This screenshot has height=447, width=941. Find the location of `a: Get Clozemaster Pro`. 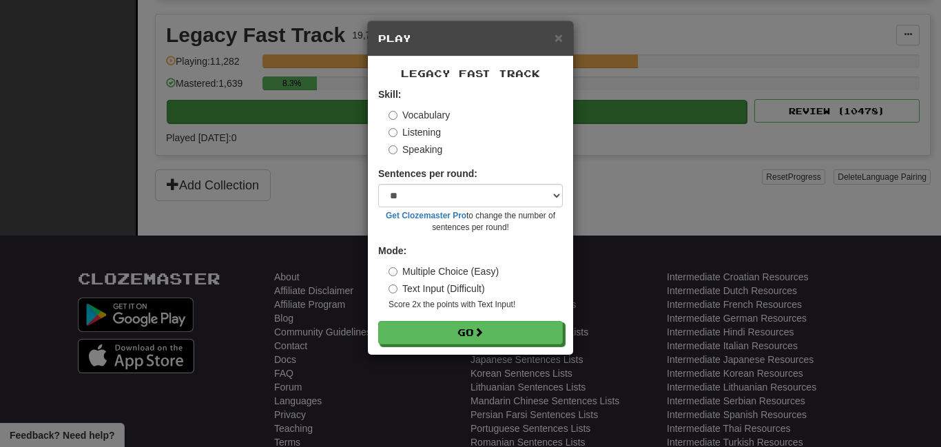

a: Get Clozemaster Pro is located at coordinates (426, 216).